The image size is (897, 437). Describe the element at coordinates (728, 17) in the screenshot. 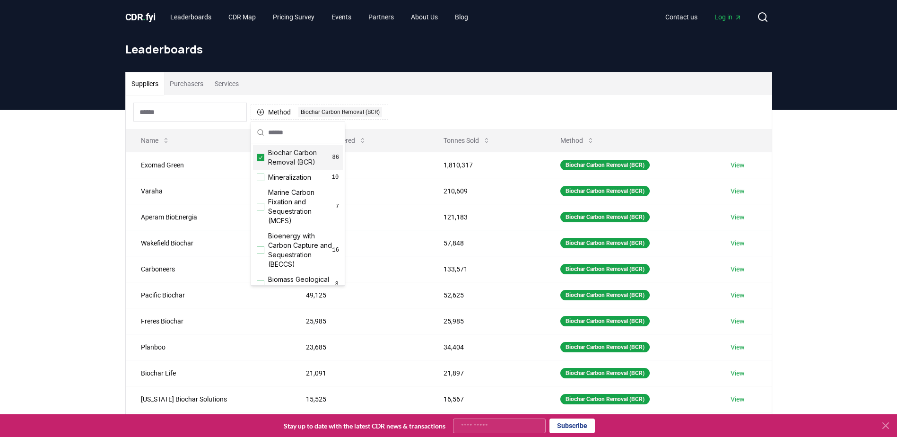

I see `span: Log in` at that location.